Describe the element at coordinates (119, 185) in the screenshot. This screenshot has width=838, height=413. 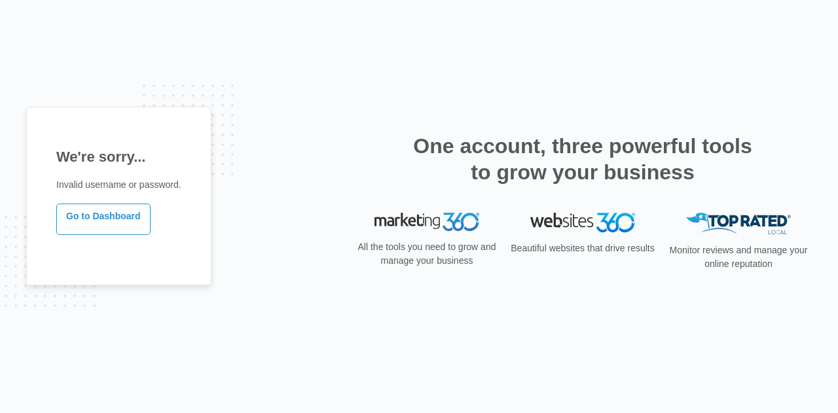
I see `p: Invalid username or password.` at that location.